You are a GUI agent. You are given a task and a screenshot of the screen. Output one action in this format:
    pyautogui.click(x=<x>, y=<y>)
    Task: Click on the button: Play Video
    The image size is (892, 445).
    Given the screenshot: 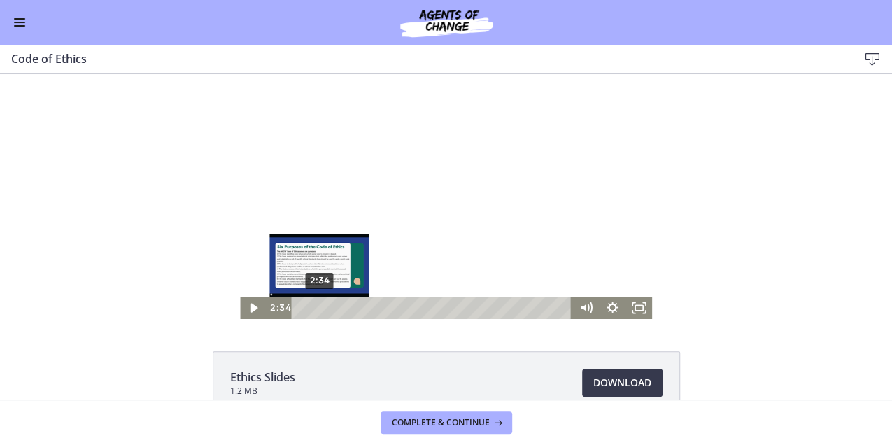 What is the action you would take?
    pyautogui.click(x=253, y=246)
    